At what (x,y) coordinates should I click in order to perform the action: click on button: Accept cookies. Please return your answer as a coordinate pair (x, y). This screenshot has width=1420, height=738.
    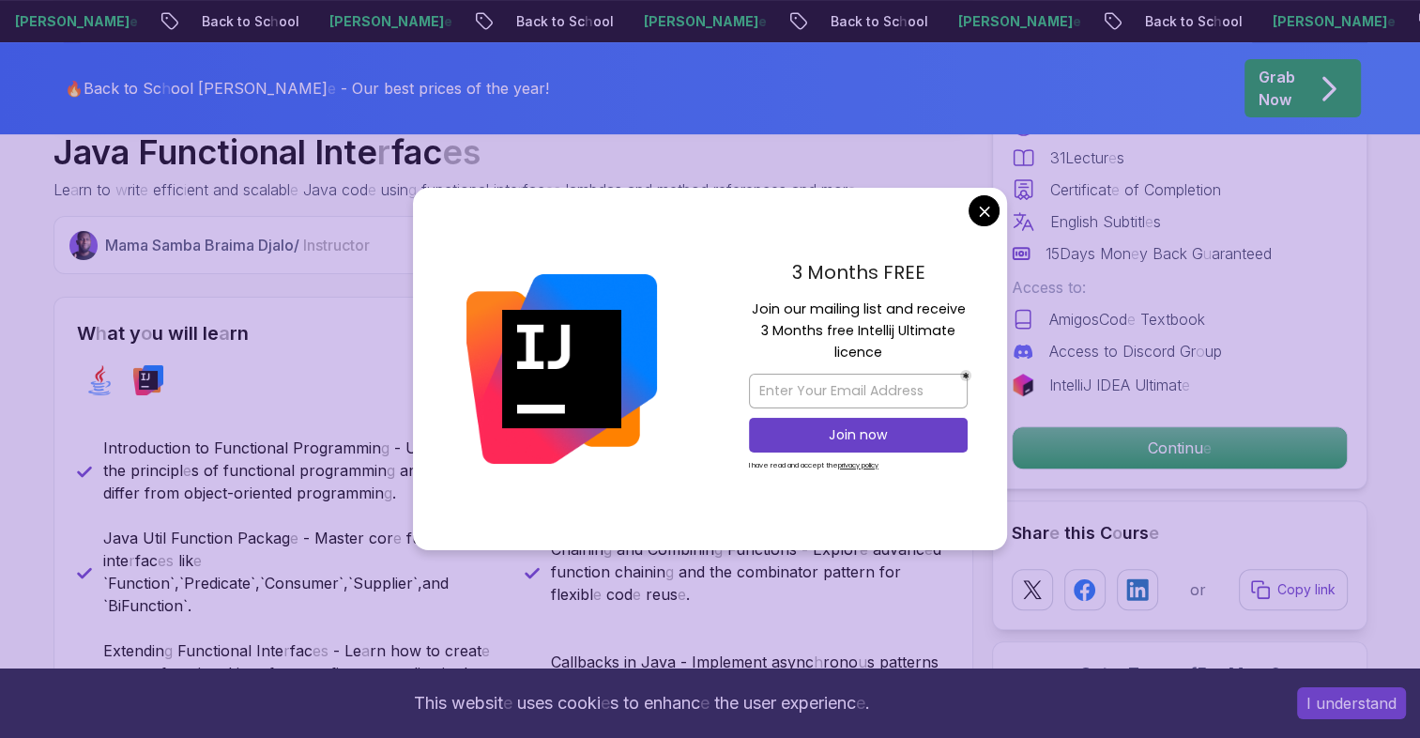
    Looking at the image, I should click on (1352, 703).